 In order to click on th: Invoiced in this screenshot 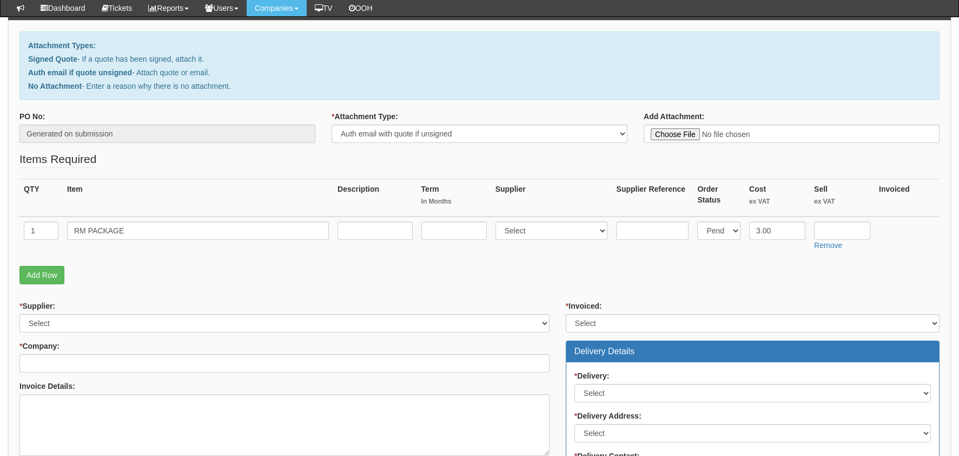, I will do `click(907, 197)`.